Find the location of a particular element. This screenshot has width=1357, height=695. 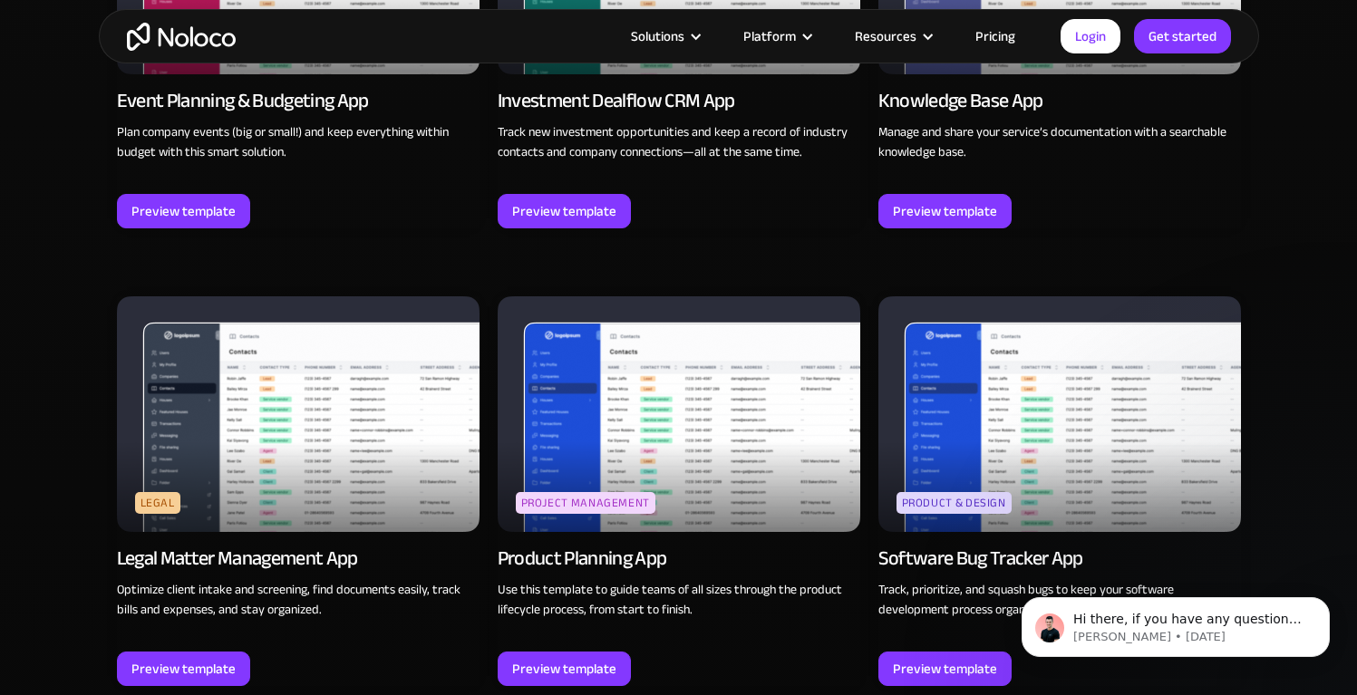

div: Software Bug Tracker App is located at coordinates (981, 558).